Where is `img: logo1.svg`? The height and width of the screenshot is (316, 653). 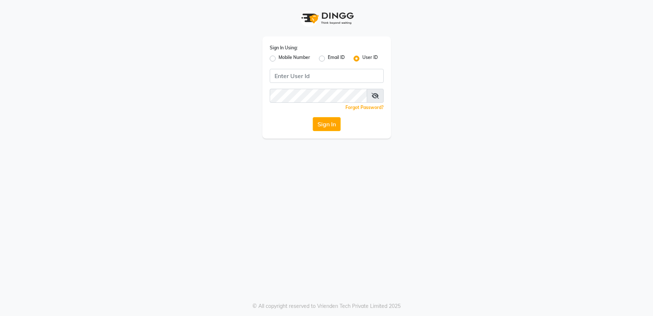
img: logo1.svg is located at coordinates (327, 18).